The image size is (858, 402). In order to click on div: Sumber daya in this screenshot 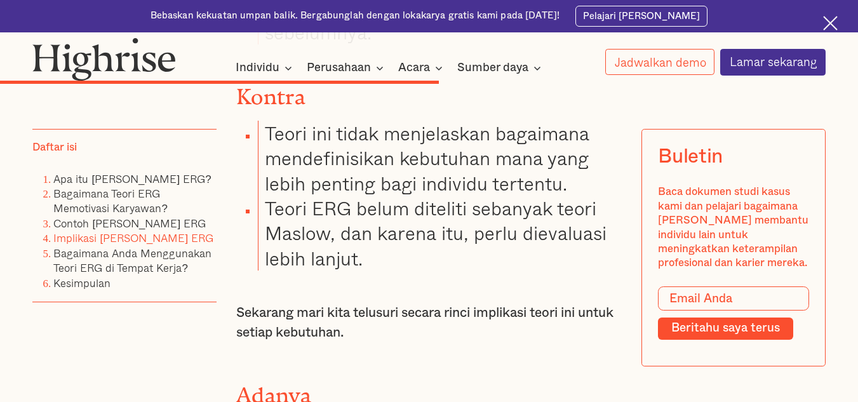, I will do `click(501, 68)`.